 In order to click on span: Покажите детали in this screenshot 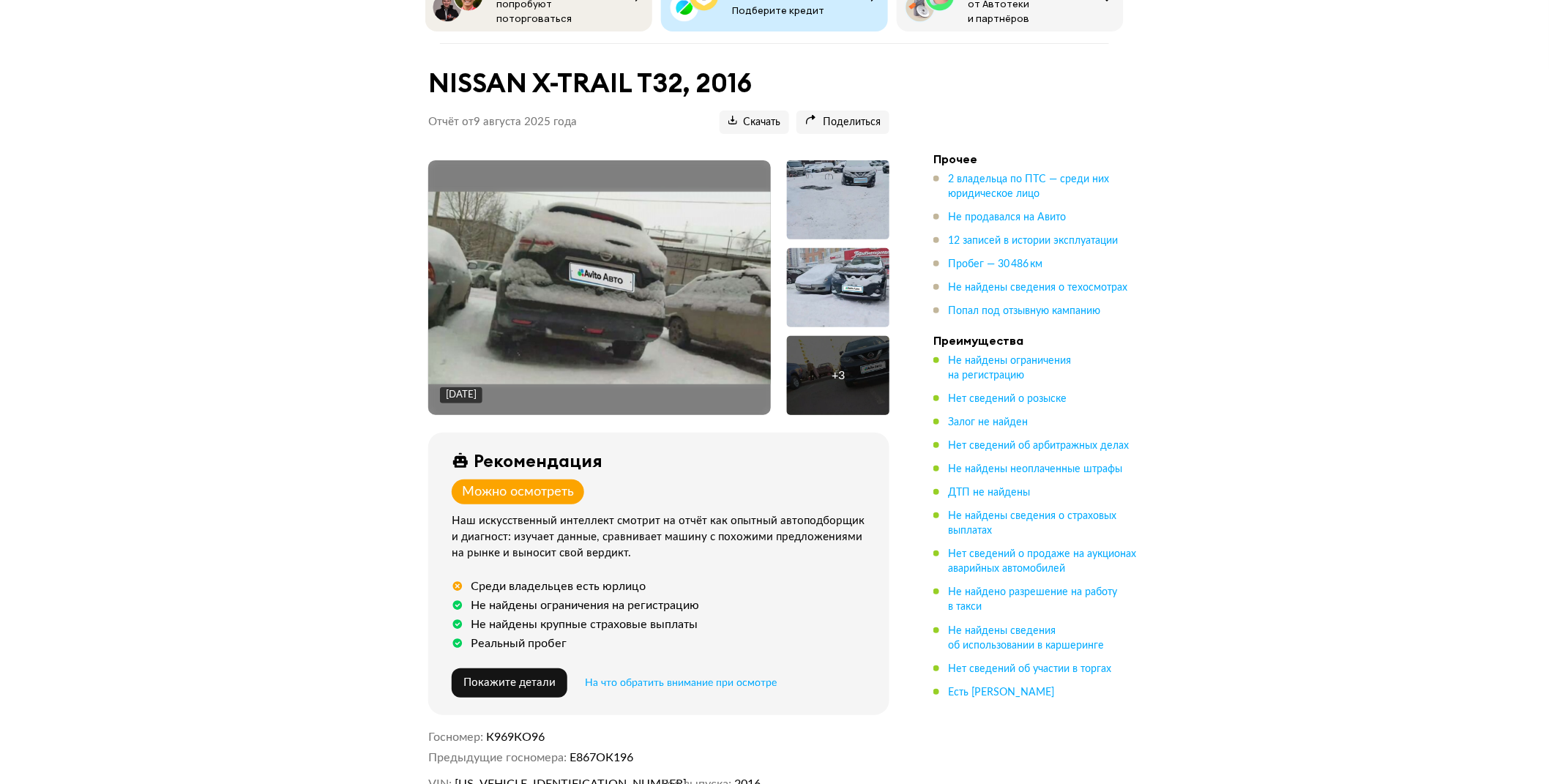, I will do `click(510, 682)`.